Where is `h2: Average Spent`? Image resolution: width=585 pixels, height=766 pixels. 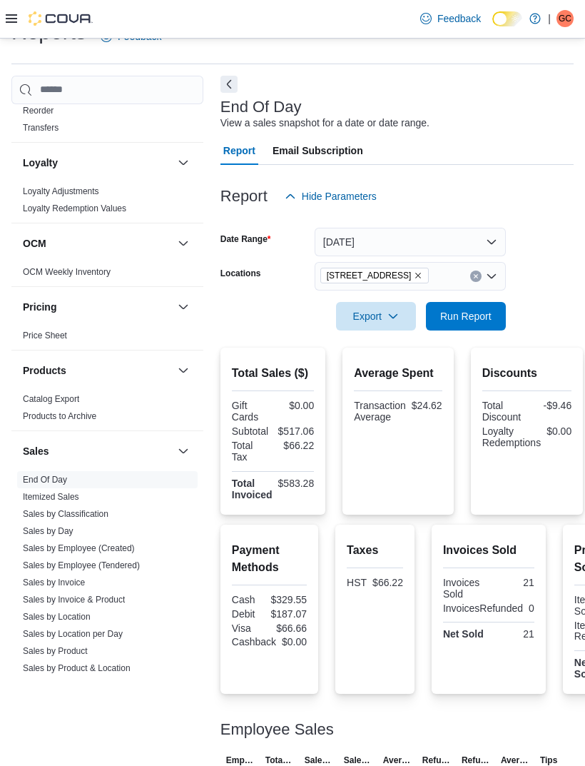 h2: Average Spent is located at coordinates (398, 373).